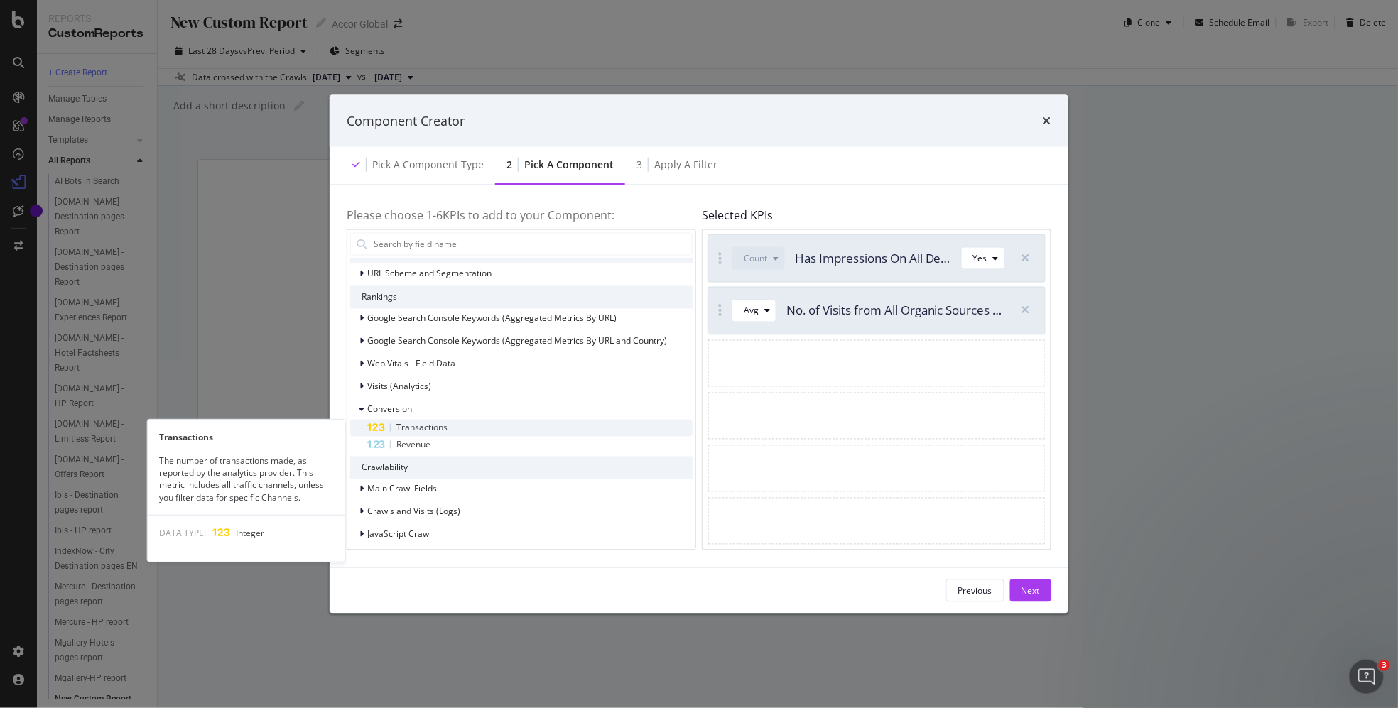 The width and height of the screenshot is (1398, 708). I want to click on span: Crawls and Visits (Logs), so click(413, 511).